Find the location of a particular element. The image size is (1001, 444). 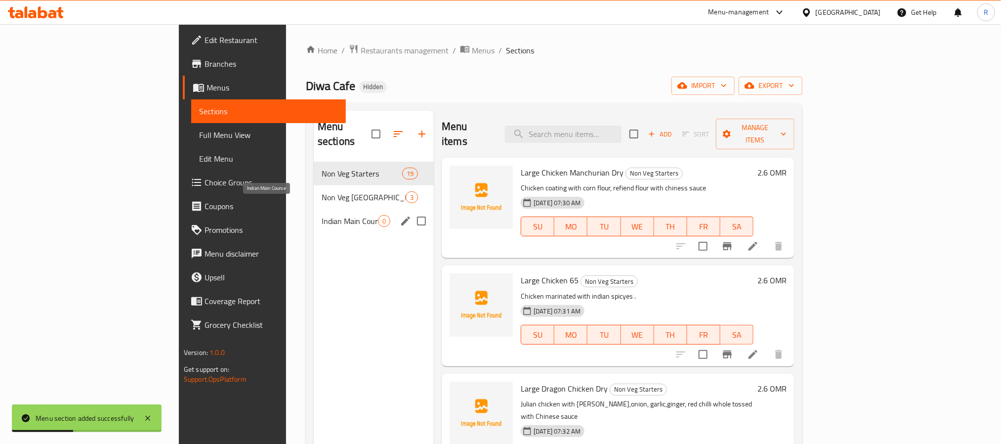

button: FR is located at coordinates (704, 335).